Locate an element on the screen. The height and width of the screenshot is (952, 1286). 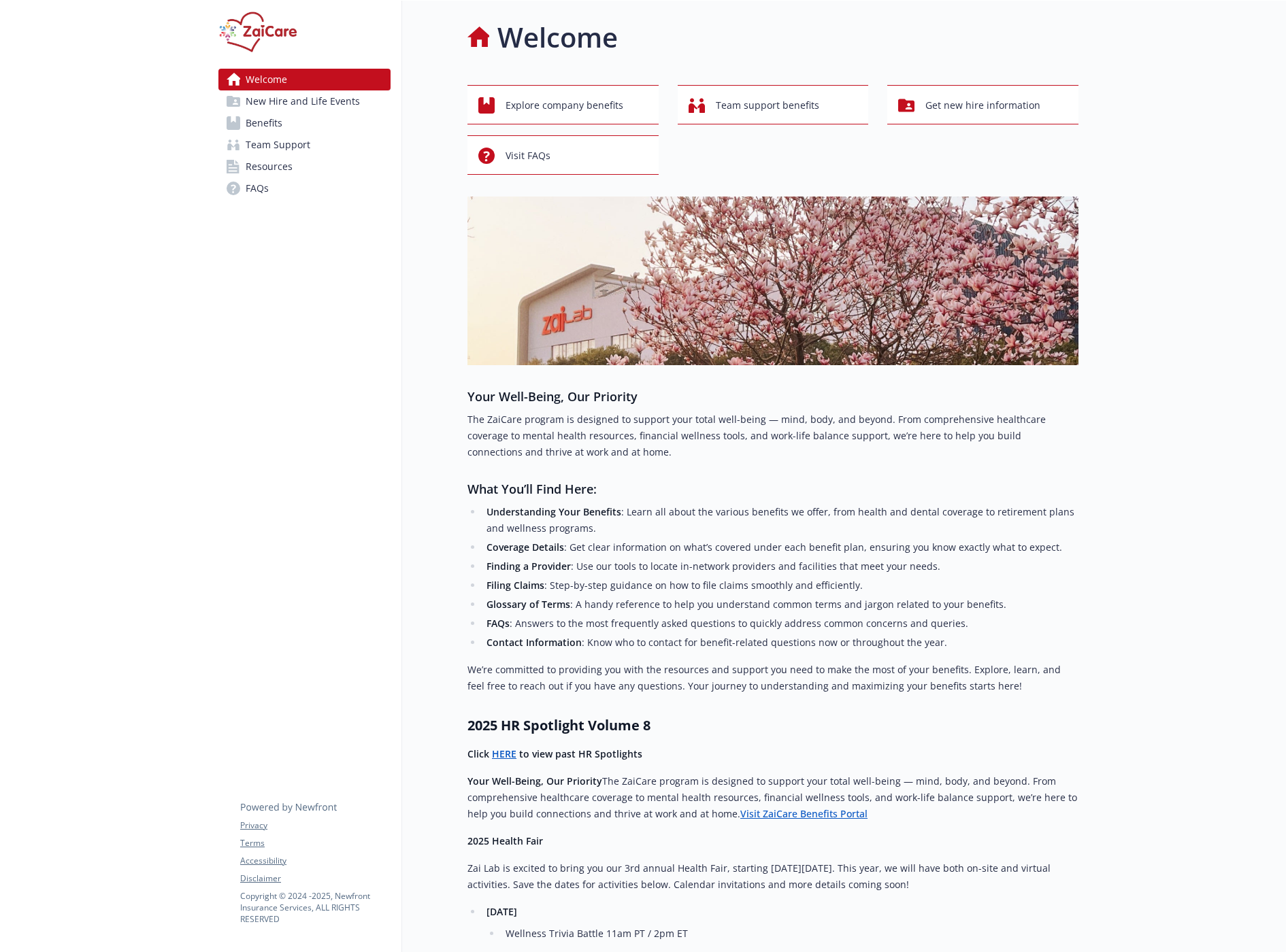
span: Team Support is located at coordinates (278, 145).